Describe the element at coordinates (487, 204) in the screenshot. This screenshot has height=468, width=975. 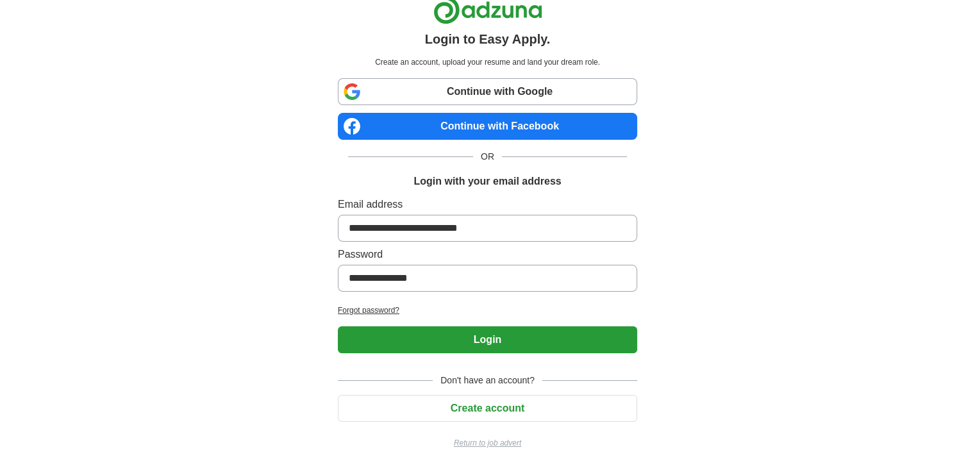
I see `label: Email address` at that location.